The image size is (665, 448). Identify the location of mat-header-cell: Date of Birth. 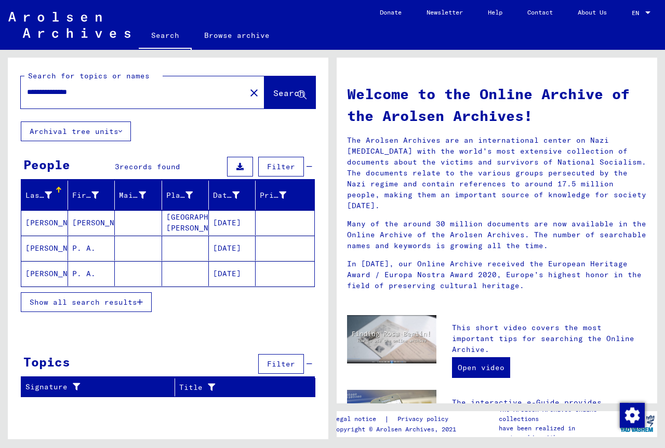
(232, 195).